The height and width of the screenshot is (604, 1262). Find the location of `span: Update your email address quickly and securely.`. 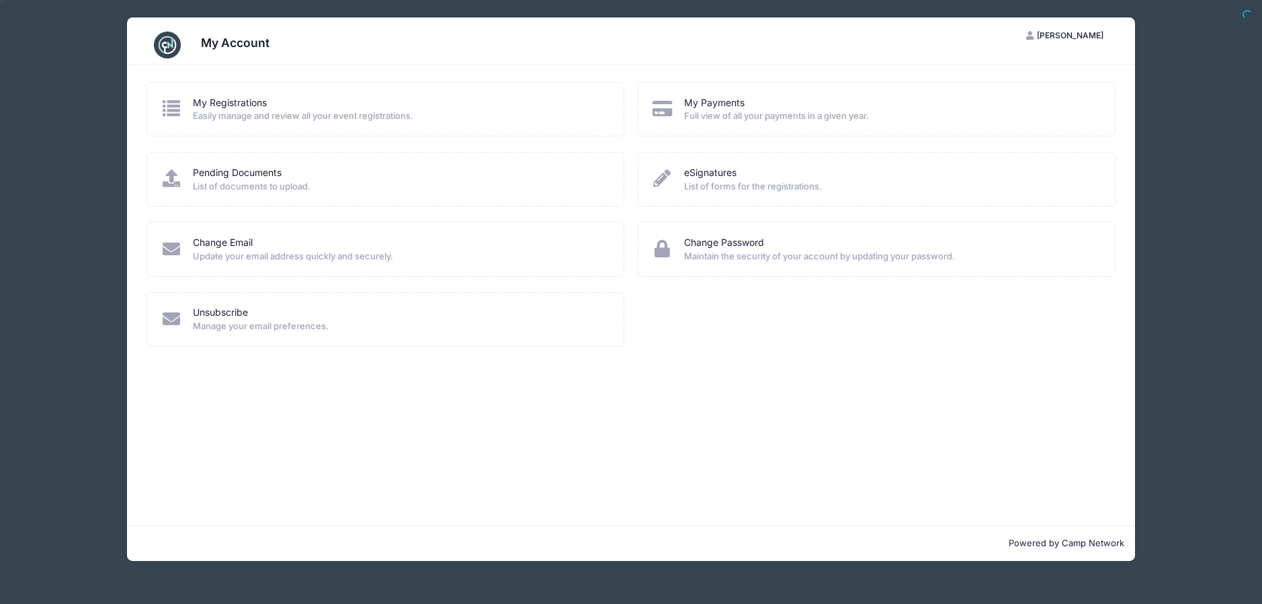

span: Update your email address quickly and securely. is located at coordinates (399, 257).